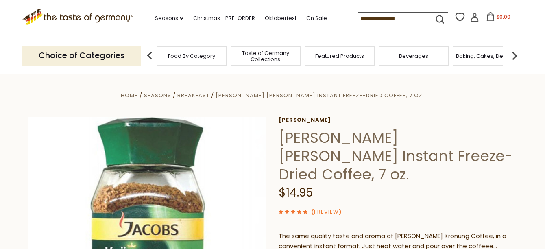 Image resolution: width=545 pixels, height=249 pixels. Describe the element at coordinates (488, 56) in the screenshot. I see `a: Baking, Cakes, Desserts` at that location.